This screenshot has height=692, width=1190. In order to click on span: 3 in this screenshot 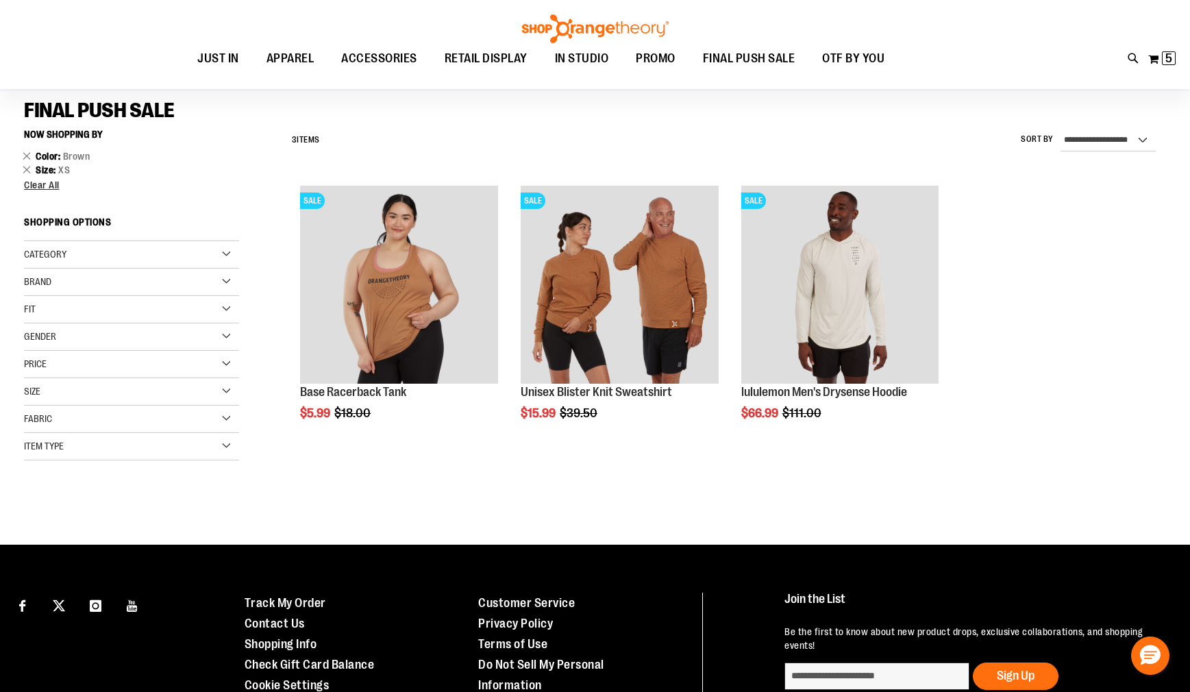, I will do `click(295, 140)`.